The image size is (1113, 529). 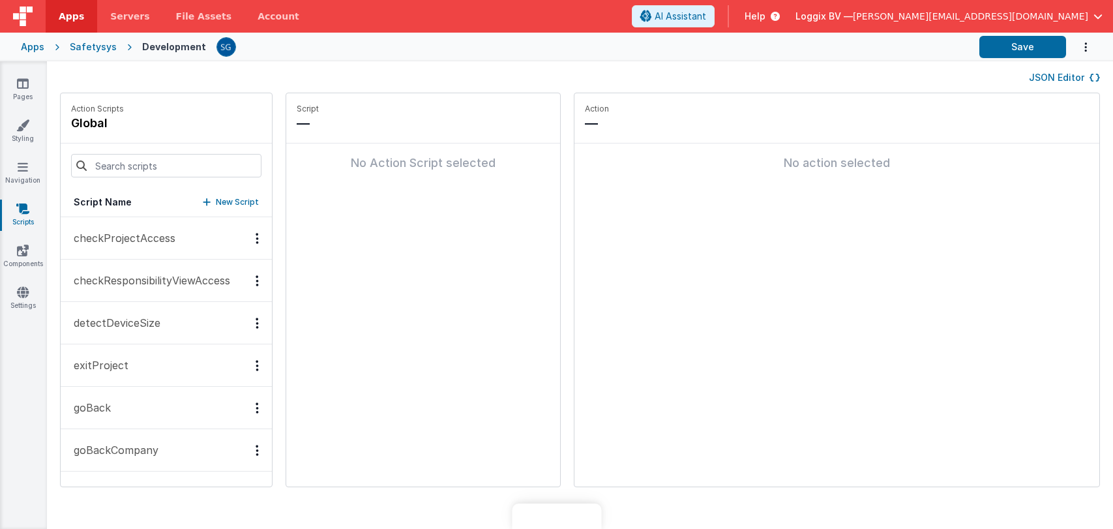 What do you see at coordinates (824, 16) in the screenshot?
I see `span: Loggix BV —` at bounding box center [824, 16].